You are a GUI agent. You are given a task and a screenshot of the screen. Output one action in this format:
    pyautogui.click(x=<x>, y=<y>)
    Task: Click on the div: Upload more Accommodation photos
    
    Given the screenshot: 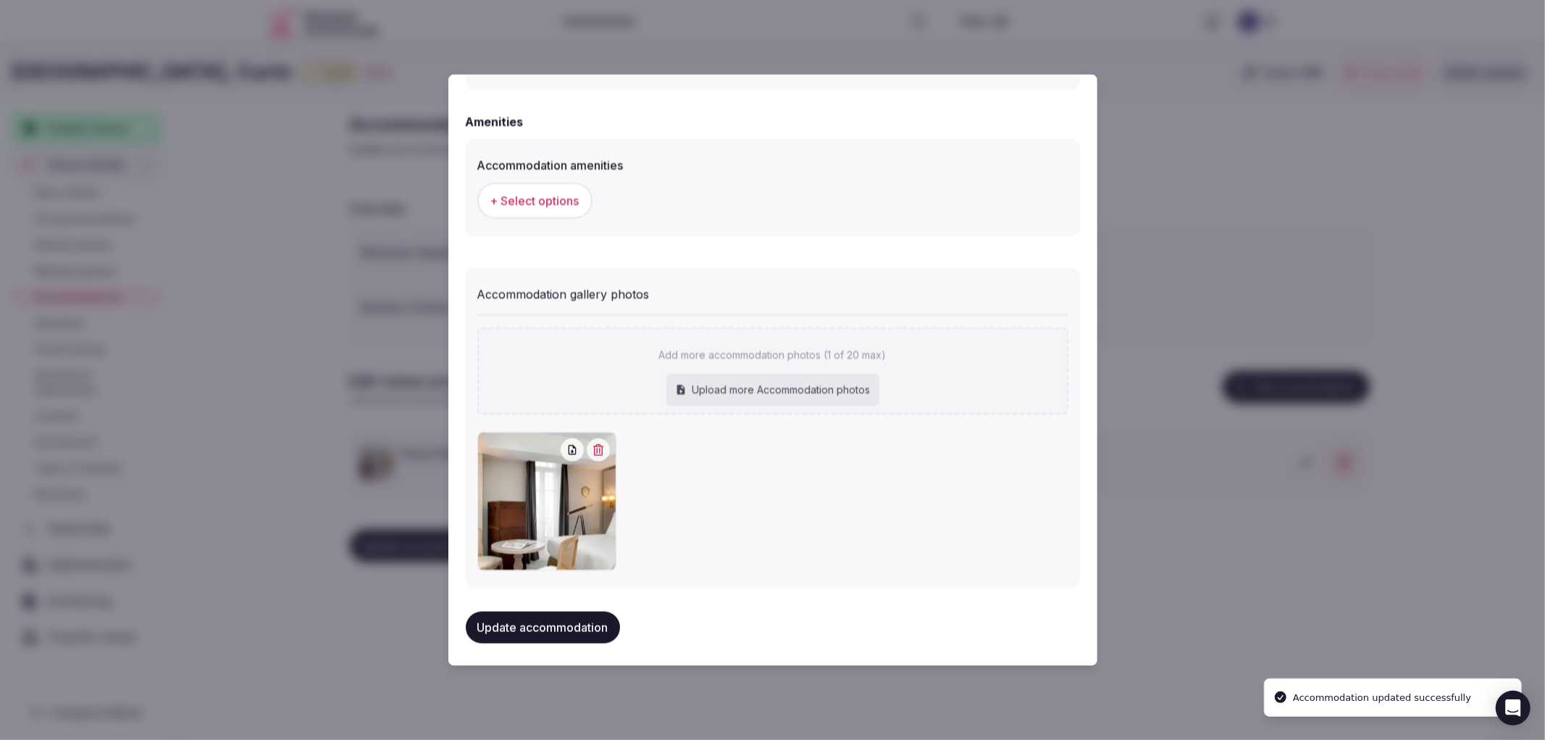 What is the action you would take?
    pyautogui.click(x=773, y=390)
    